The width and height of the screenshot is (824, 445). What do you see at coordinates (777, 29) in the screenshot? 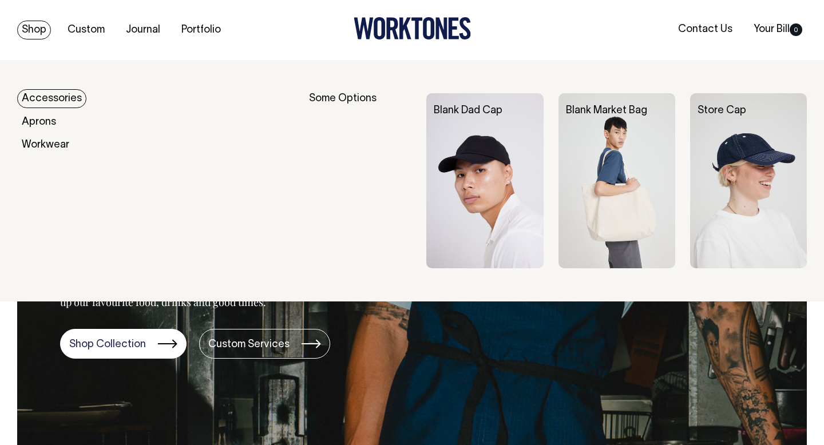
I see `a: Your Bill0` at bounding box center [777, 29].